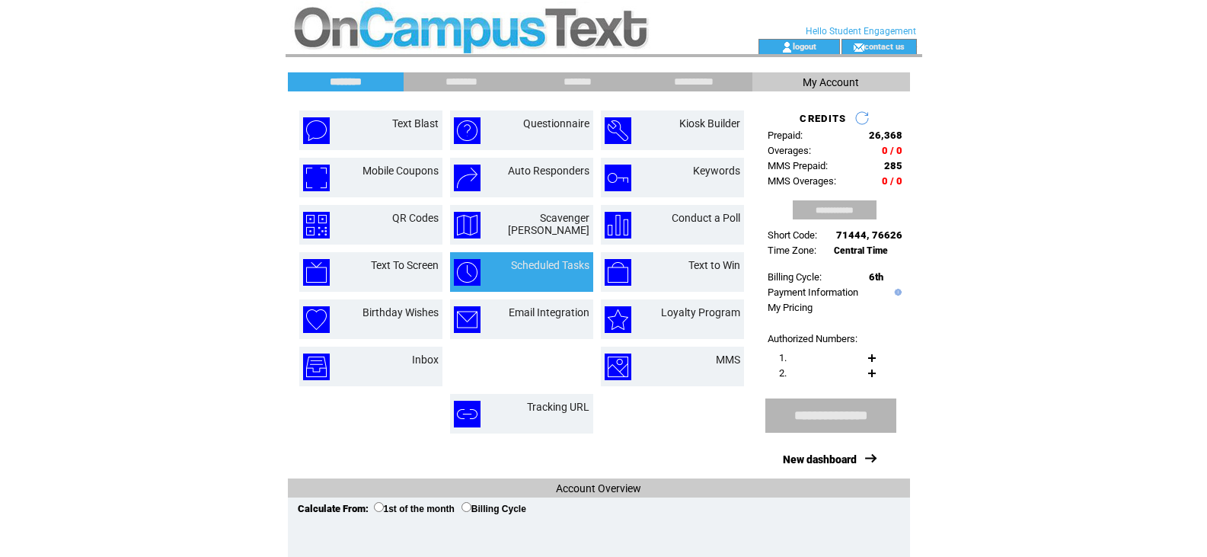 Image resolution: width=1207 pixels, height=557 pixels. What do you see at coordinates (787, 47) in the screenshot?
I see `img: account_icon.gif` at bounding box center [787, 47].